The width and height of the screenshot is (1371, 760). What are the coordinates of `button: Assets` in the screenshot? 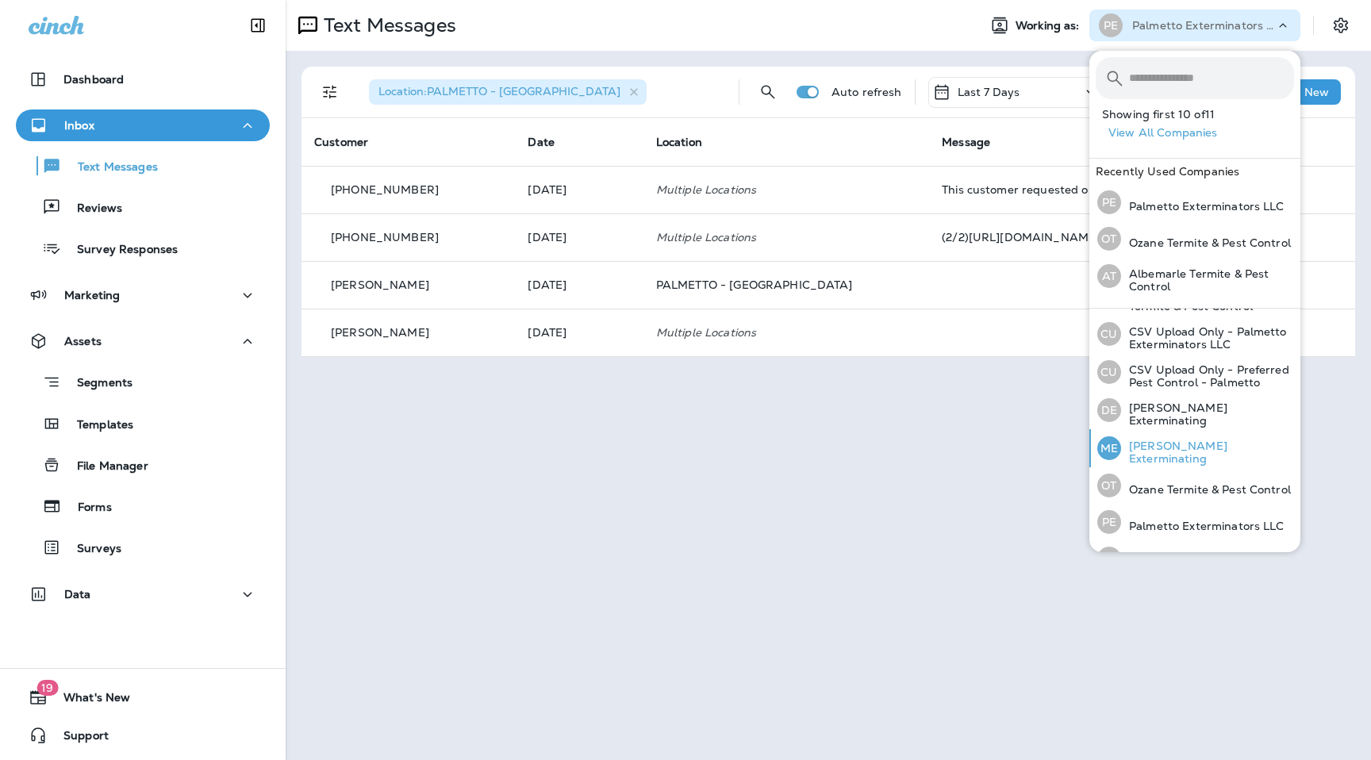 It's located at (143, 341).